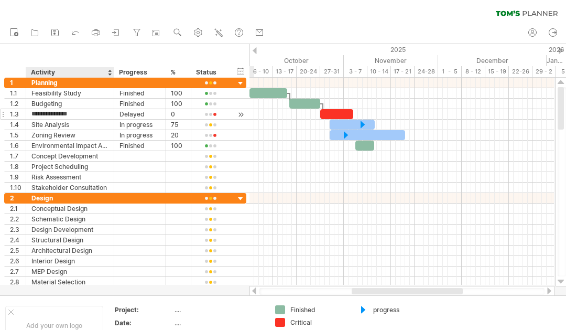 This screenshot has height=330, width=566. Describe the element at coordinates (210, 72) in the screenshot. I see `div: Status` at that location.